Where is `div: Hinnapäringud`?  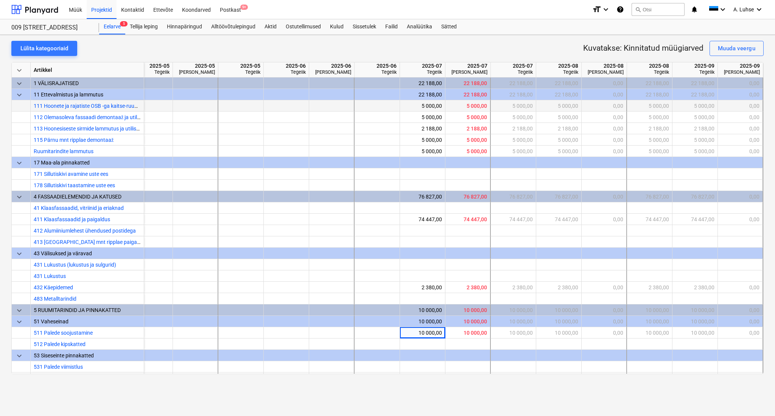 div: Hinnapäringud is located at coordinates (184, 27).